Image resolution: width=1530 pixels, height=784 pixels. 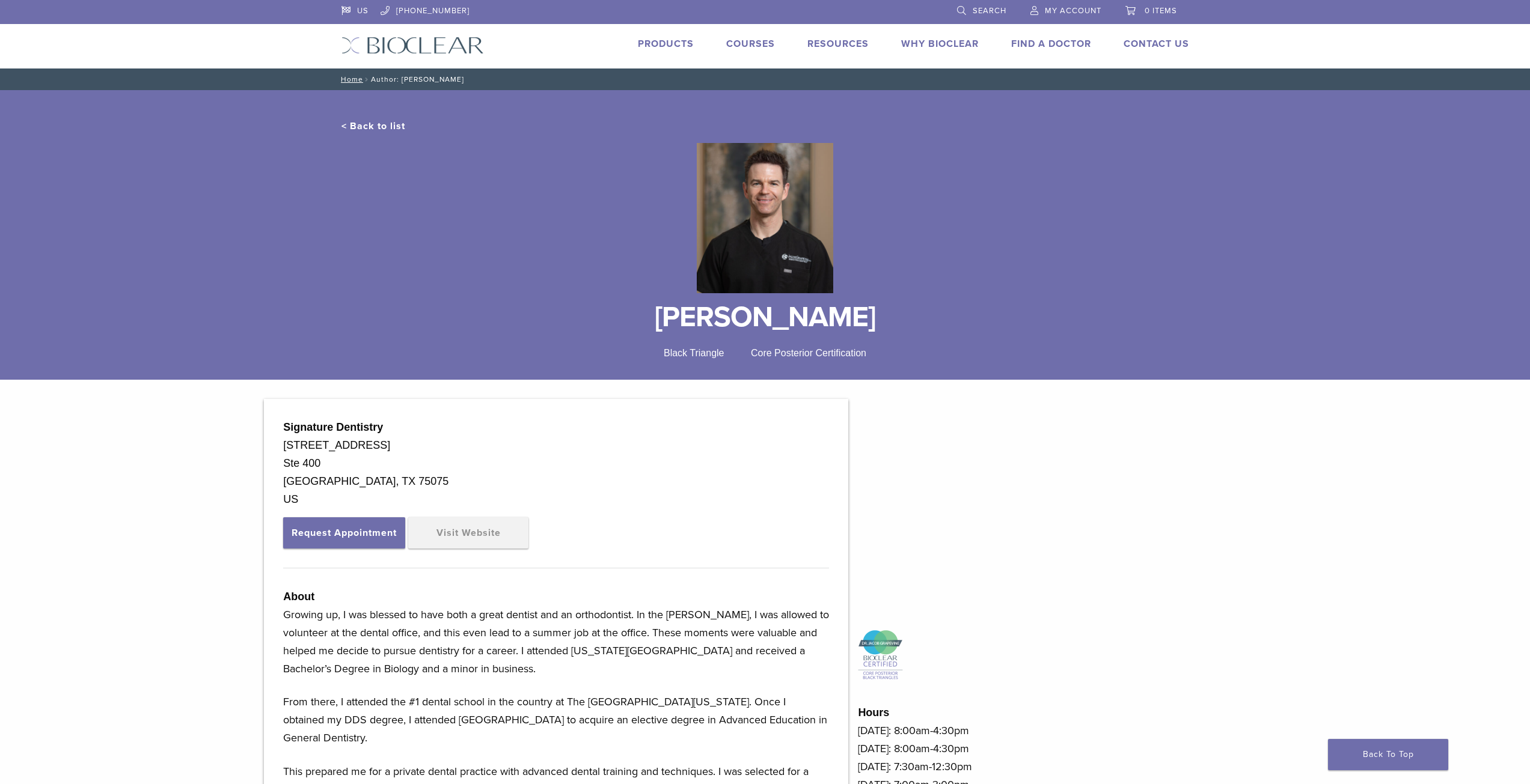 I want to click on a: Back To Top, so click(x=1389, y=755).